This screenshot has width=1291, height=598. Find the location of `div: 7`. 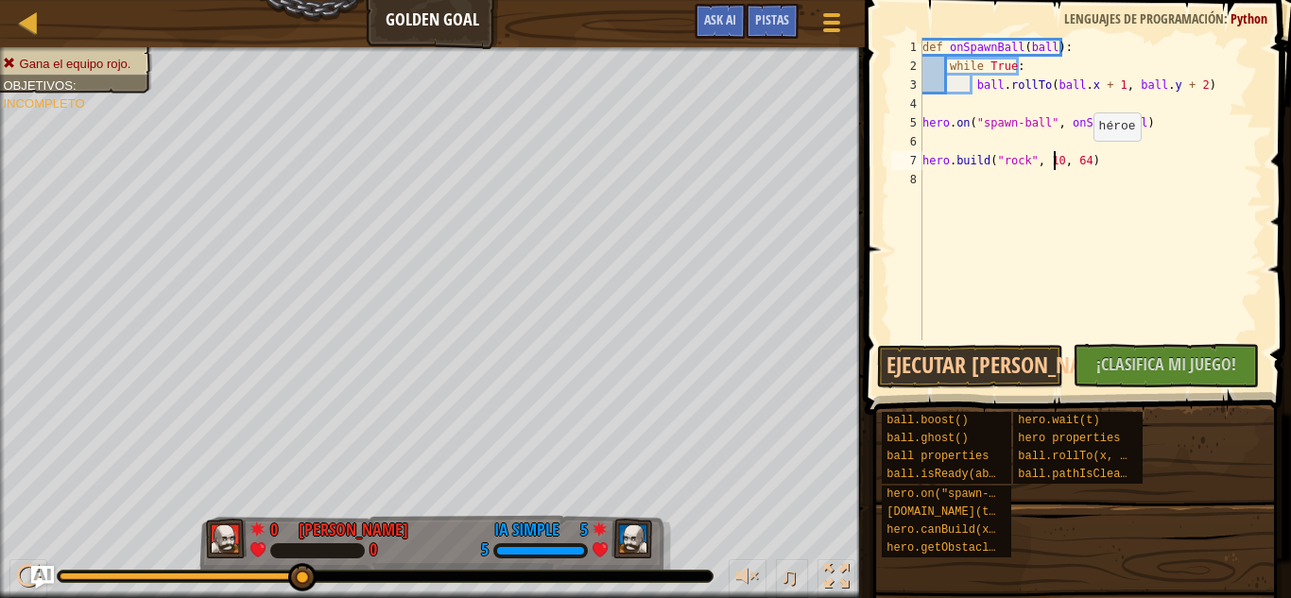

div: 7 is located at coordinates (906, 161).